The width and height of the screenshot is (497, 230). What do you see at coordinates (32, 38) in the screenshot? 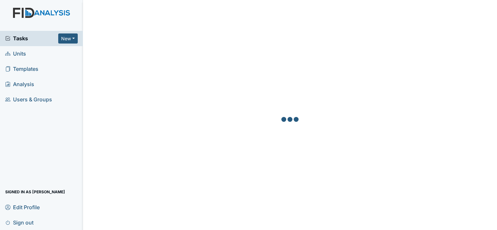
I see `span: Tasks` at bounding box center [32, 38].